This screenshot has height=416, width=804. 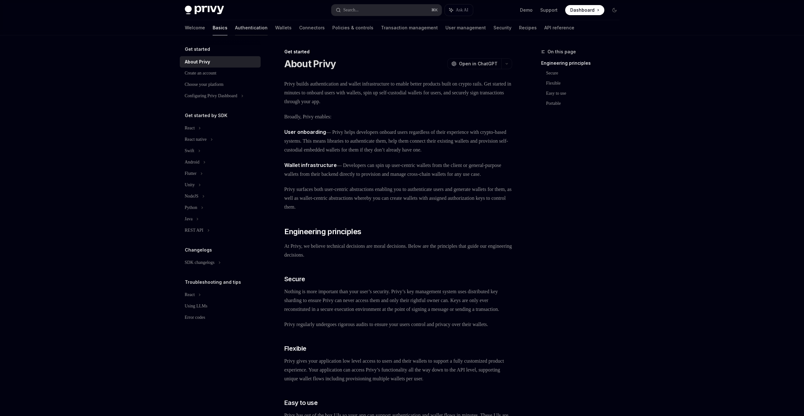 What do you see at coordinates (204, 85) in the screenshot?
I see `div: Choose your platform` at bounding box center [204, 85].